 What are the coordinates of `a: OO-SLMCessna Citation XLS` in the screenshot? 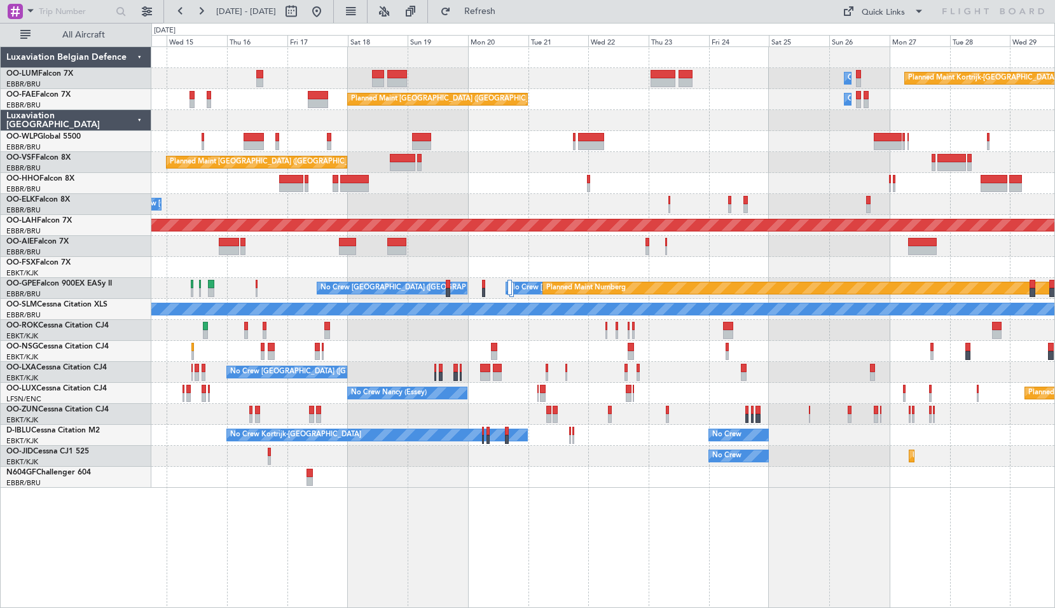 It's located at (57, 305).